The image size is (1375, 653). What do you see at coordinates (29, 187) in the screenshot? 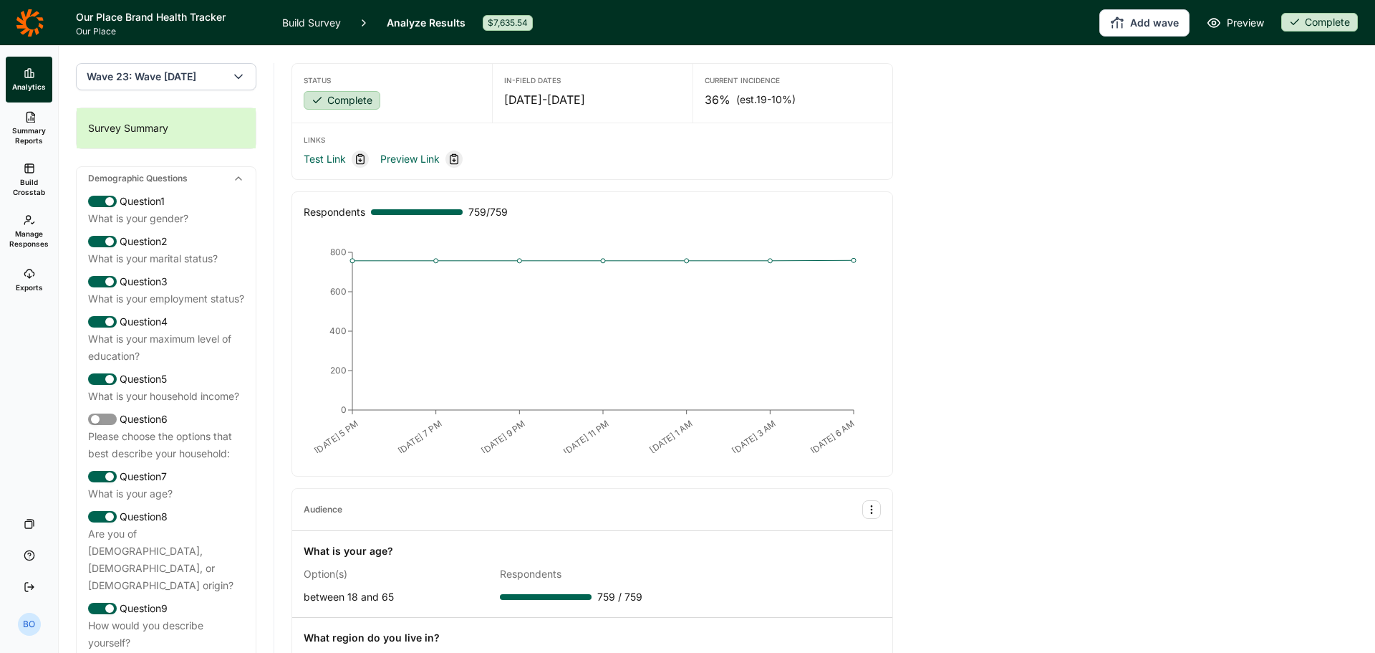
I see `span: Build Crosstab` at bounding box center [29, 187].